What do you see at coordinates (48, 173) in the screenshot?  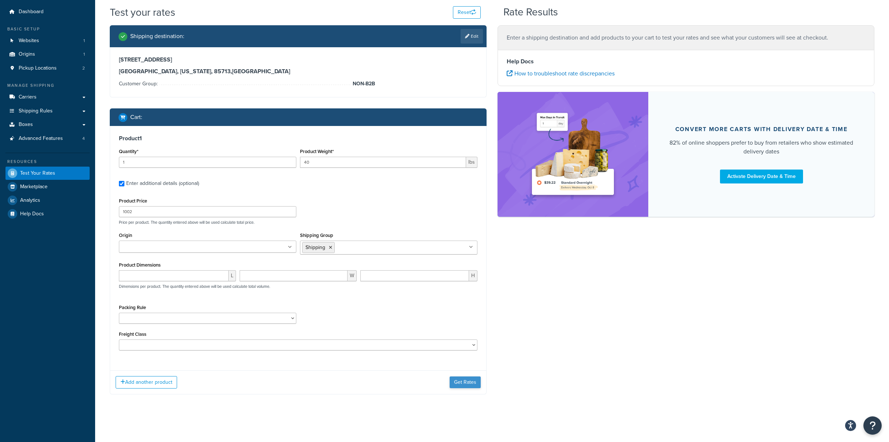 I see `li: Test Your Rates` at bounding box center [48, 173].